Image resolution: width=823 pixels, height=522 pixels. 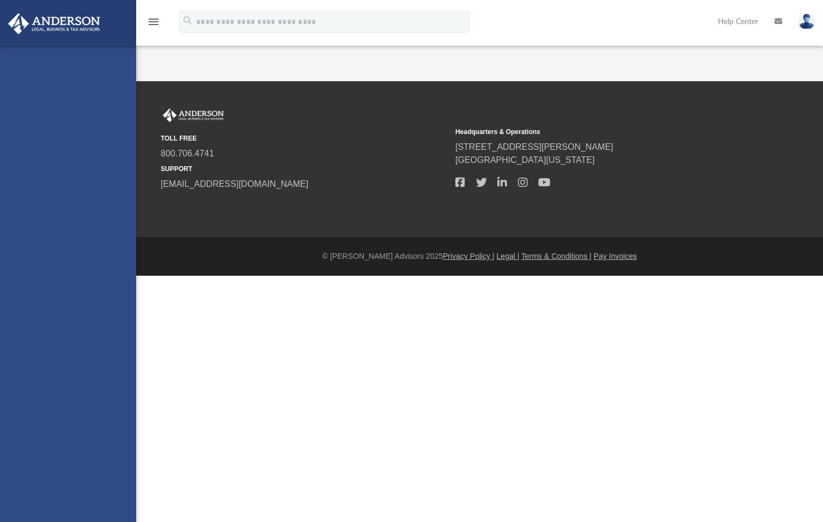 I want to click on small: TOLL FREE, so click(x=304, y=138).